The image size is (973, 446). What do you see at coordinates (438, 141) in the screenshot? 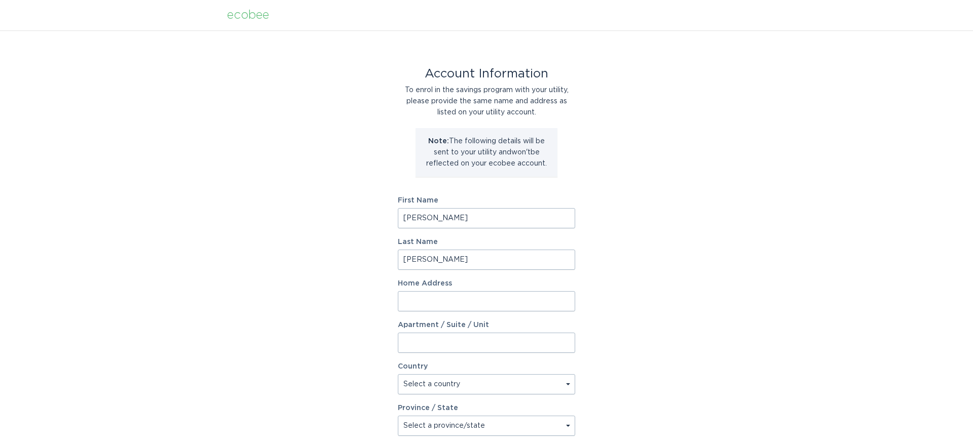
I see `strong: Note:` at bounding box center [438, 141].